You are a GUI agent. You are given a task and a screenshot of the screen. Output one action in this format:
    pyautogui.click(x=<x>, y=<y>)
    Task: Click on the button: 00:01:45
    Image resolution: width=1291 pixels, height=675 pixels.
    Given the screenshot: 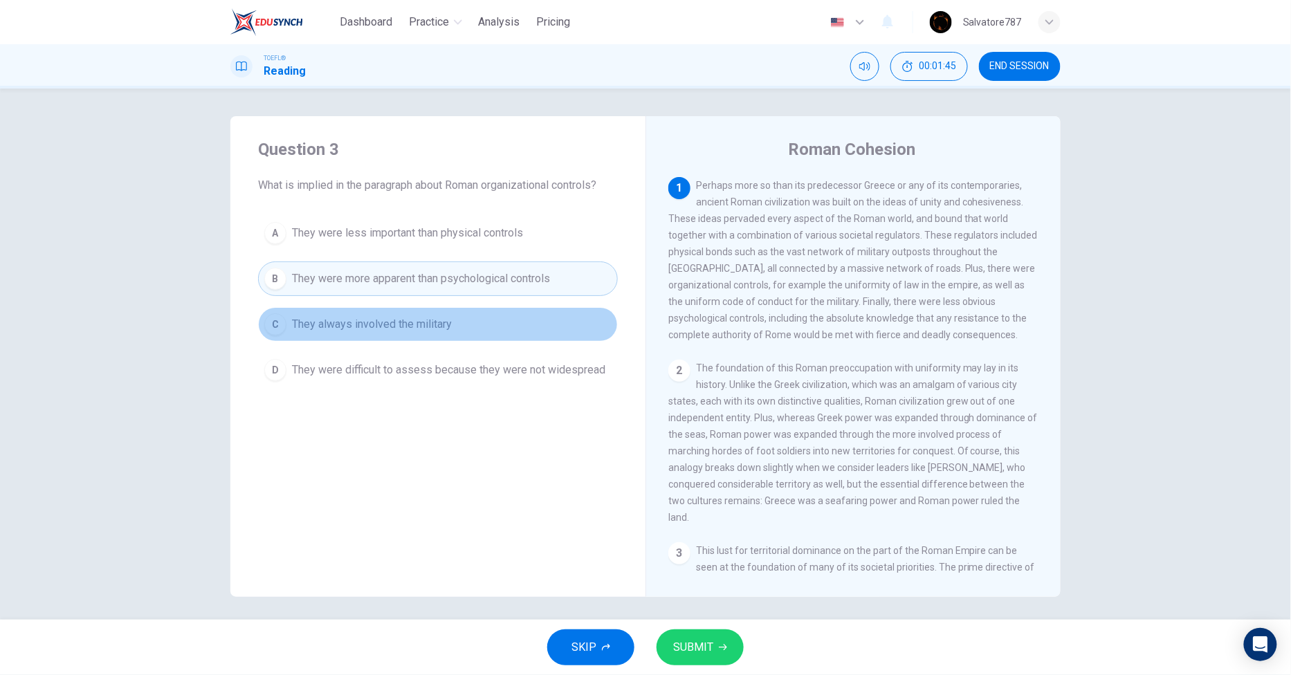 What is the action you would take?
    pyautogui.click(x=929, y=66)
    